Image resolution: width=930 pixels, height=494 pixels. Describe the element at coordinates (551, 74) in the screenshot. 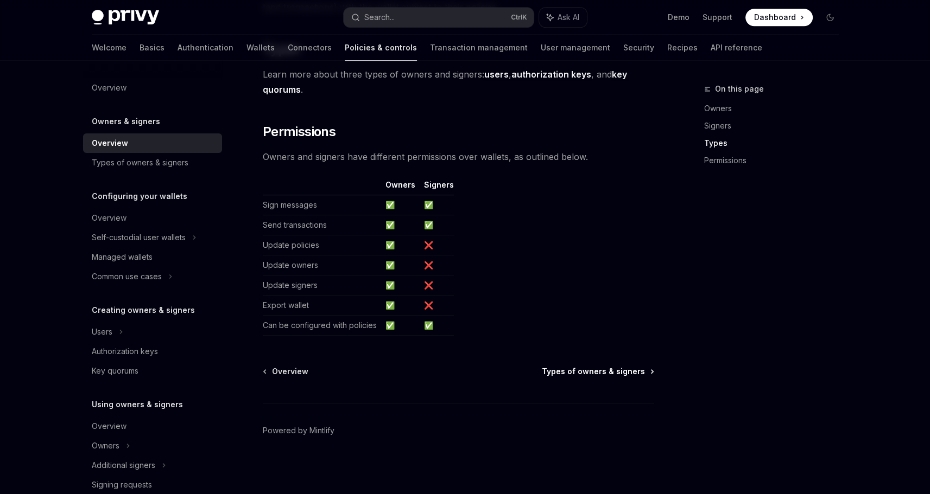

I see `strong: authorization keys` at that location.